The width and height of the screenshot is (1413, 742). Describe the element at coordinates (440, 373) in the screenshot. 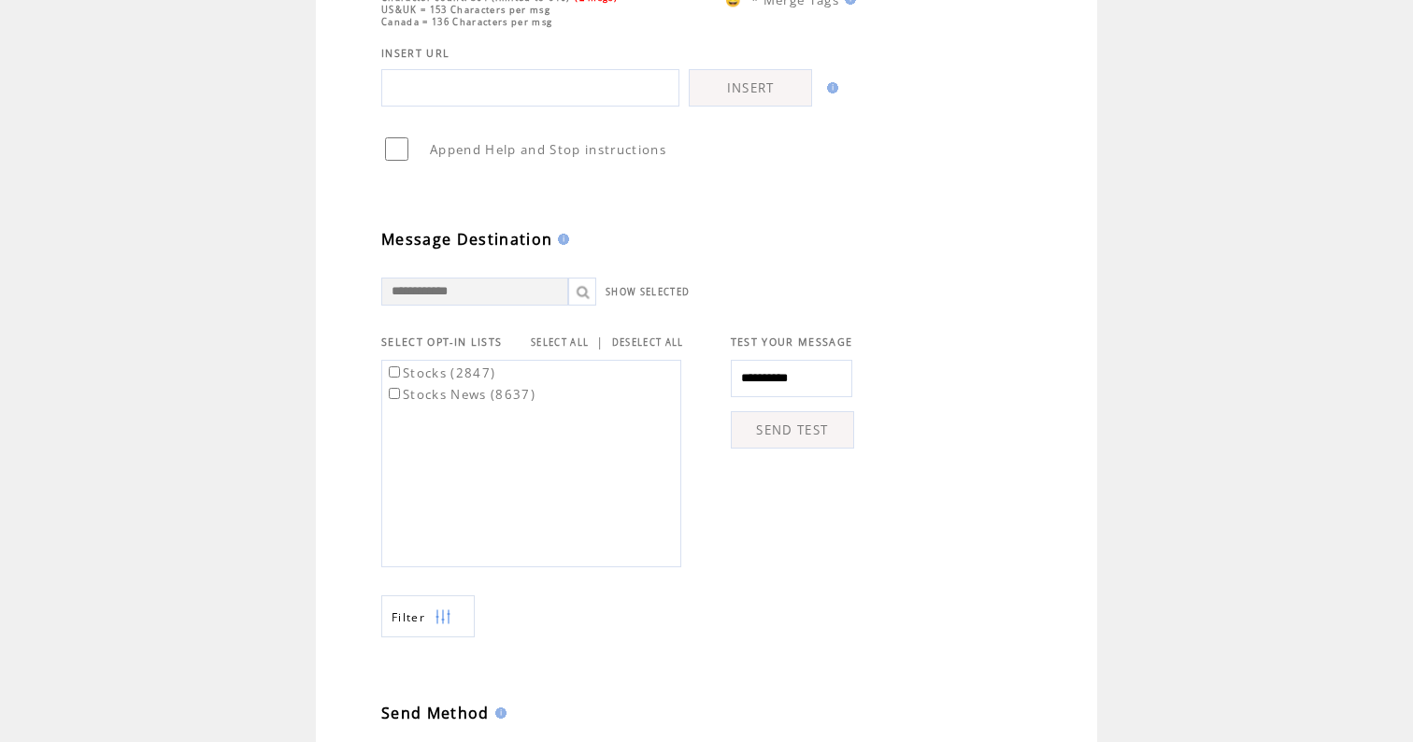

I see `label: Stocks (2847)` at that location.